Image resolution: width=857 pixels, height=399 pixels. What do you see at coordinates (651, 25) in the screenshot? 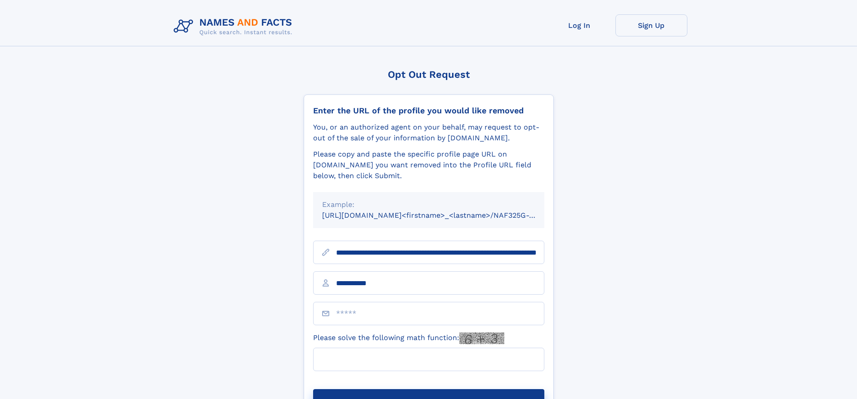
I see `a: Sign Up` at bounding box center [651, 25].